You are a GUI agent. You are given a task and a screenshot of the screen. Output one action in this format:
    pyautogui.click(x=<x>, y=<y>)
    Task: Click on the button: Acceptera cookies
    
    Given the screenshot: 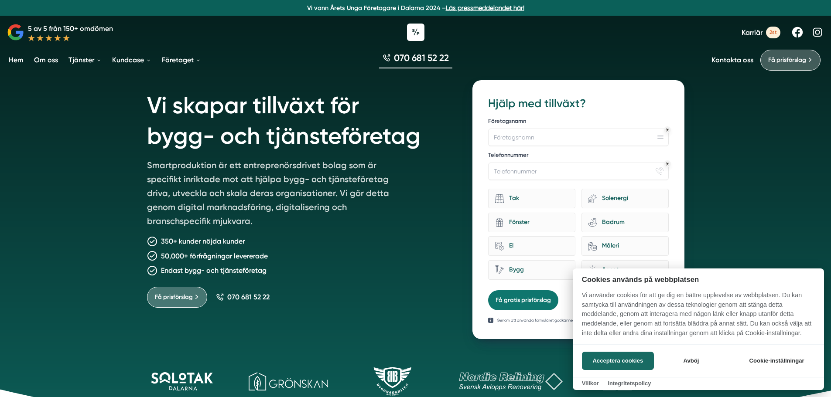 What is the action you would take?
    pyautogui.click(x=618, y=361)
    